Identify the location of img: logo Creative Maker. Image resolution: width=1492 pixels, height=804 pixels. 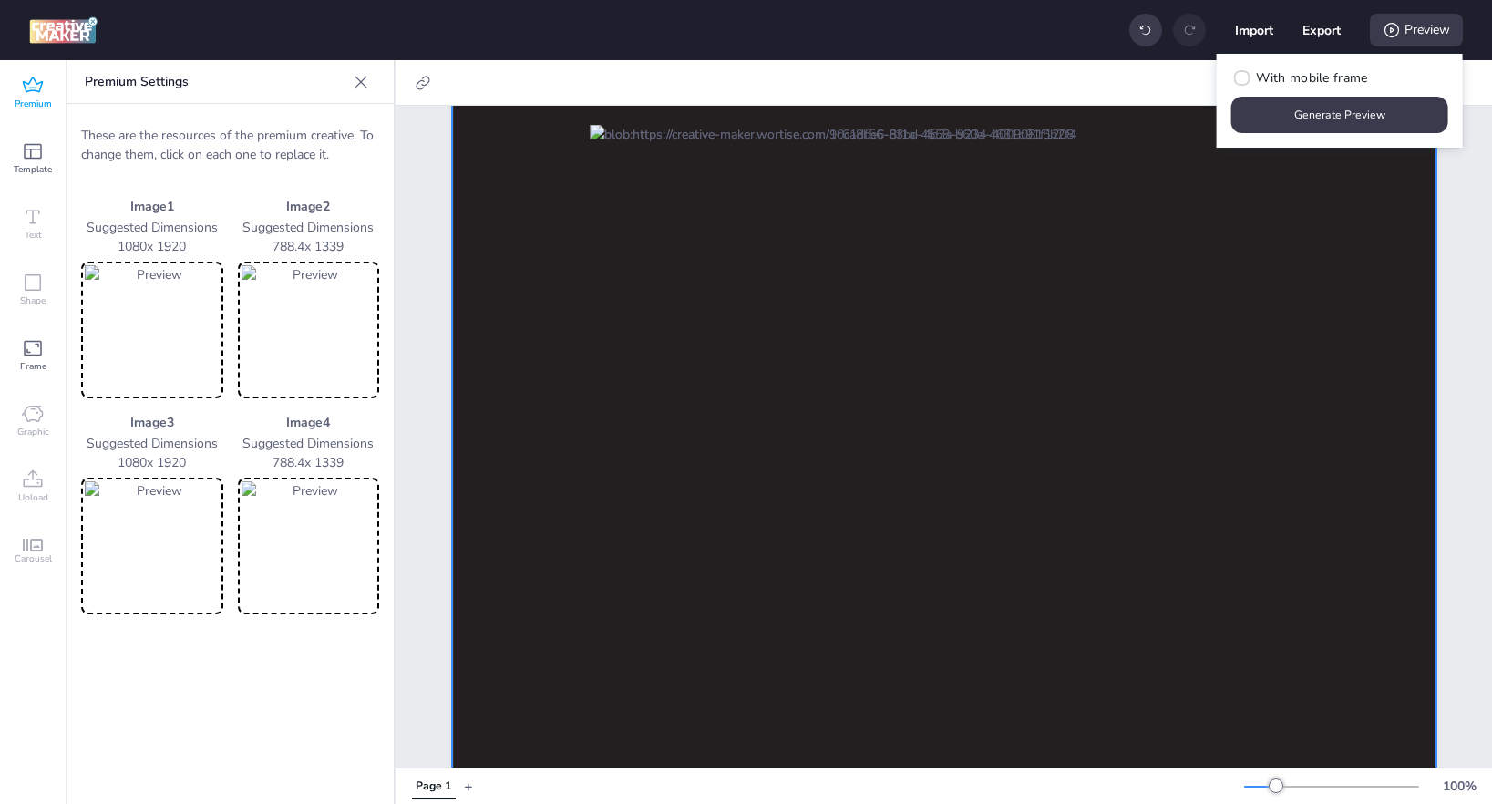
(63, 30).